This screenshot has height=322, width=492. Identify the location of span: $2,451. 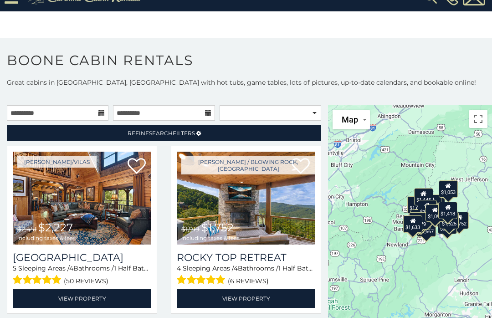
(27, 233).